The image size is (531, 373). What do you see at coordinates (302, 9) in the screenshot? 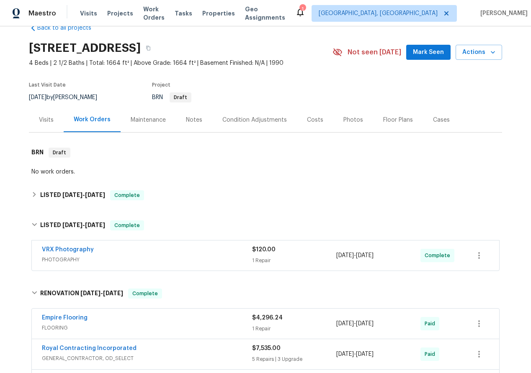
I see `div: 1` at bounding box center [302, 9].